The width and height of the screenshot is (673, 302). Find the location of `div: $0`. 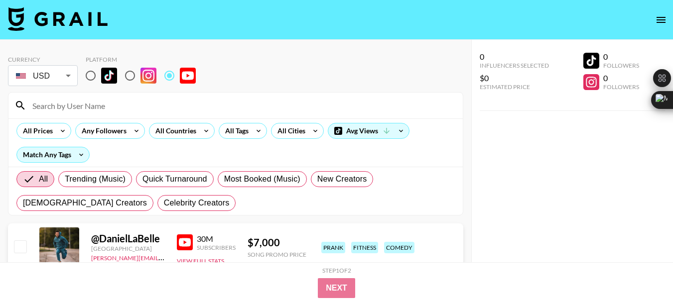

div: $0 is located at coordinates (514, 78).